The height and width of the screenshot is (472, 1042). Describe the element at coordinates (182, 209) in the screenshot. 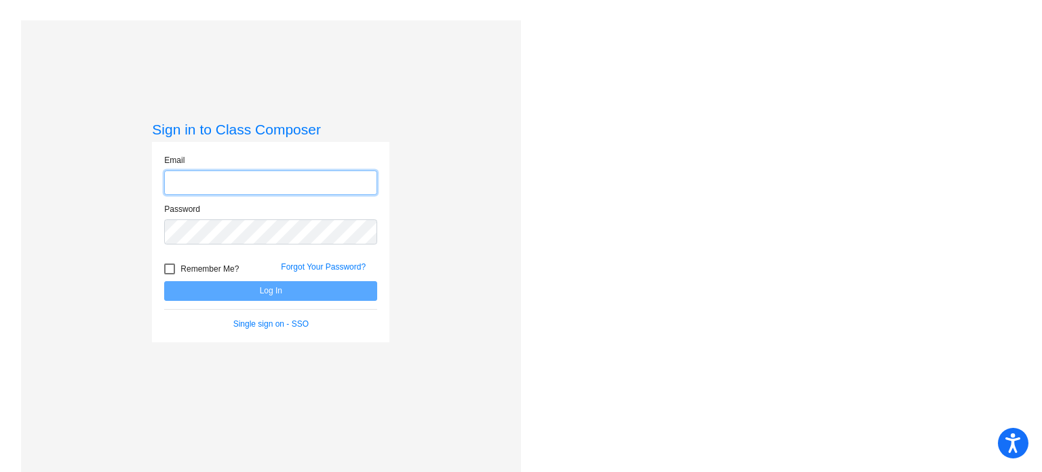

I see `label: Password` at that location.